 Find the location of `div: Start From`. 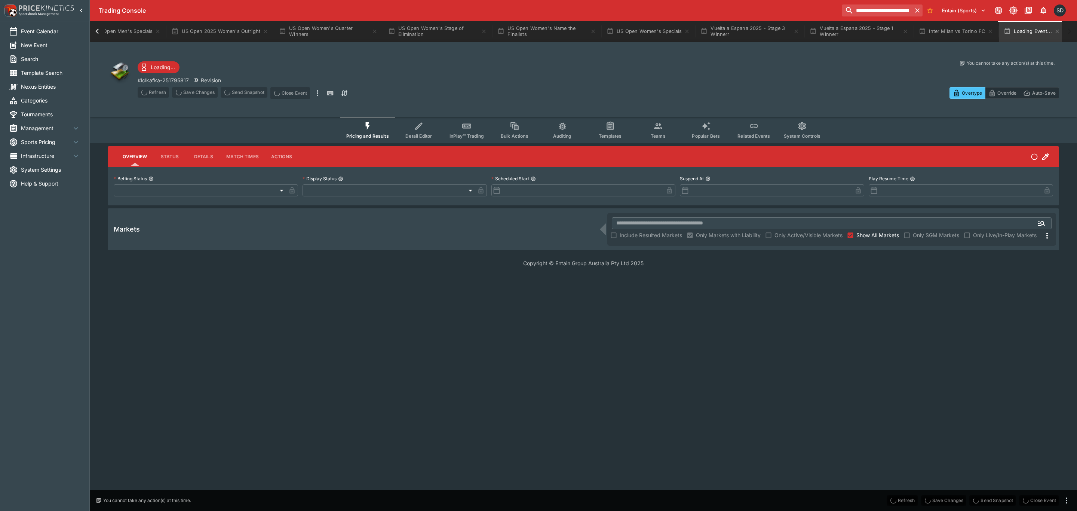

div: Start From is located at coordinates (1004, 93).